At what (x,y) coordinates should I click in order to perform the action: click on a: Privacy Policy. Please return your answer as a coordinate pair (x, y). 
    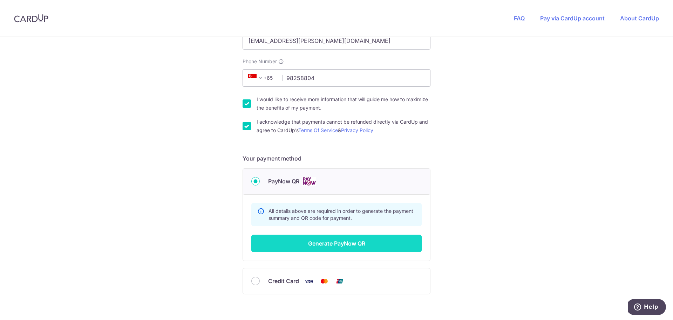
    Looking at the image, I should click on (357, 130).